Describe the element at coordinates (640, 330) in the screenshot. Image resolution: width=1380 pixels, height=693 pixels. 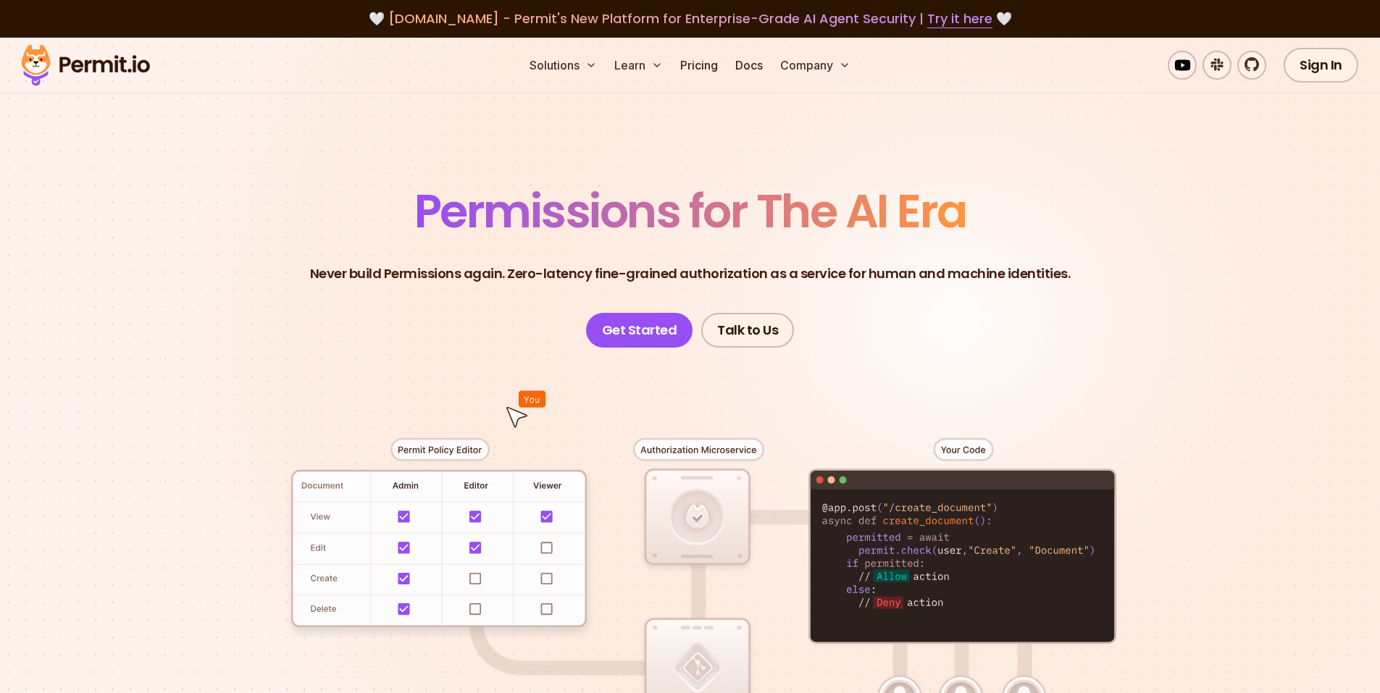
I see `a: Get Started` at that location.